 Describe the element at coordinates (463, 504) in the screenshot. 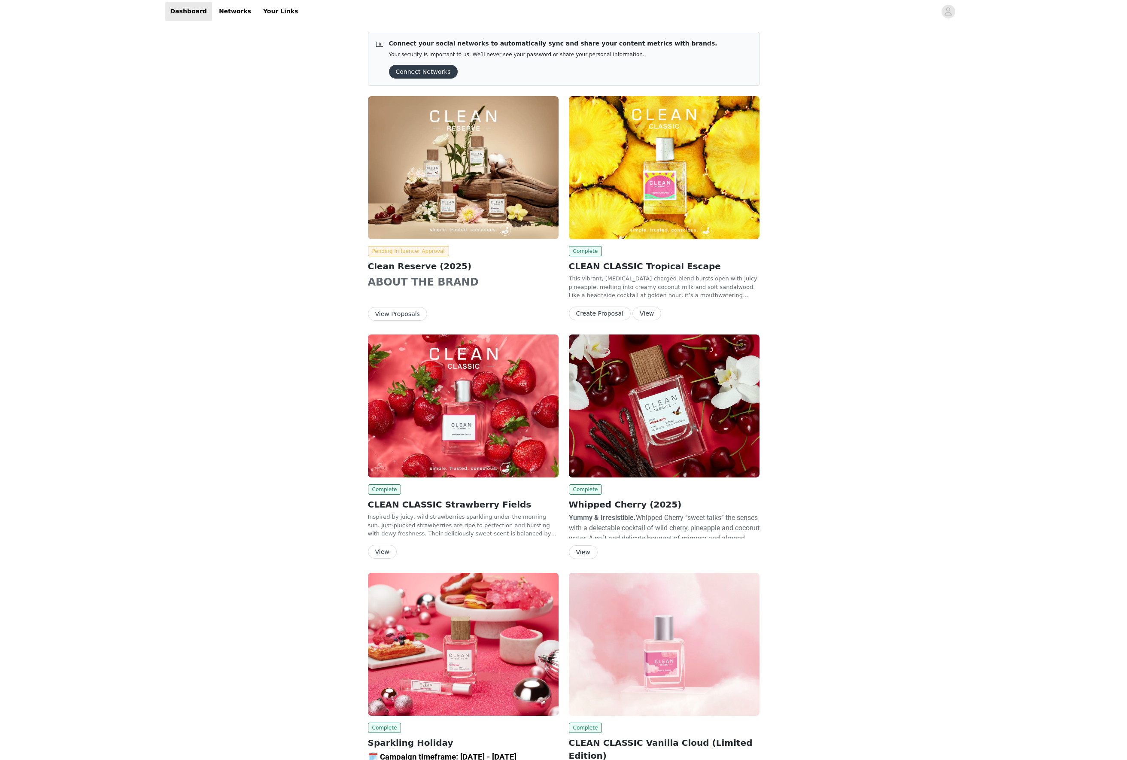

I see `h2: CLEAN CLASSIC Strawberry Fields` at that location.